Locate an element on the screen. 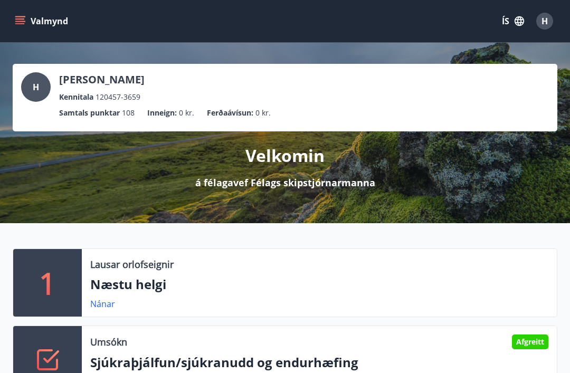 This screenshot has height=373, width=570. button: H is located at coordinates (545, 21).